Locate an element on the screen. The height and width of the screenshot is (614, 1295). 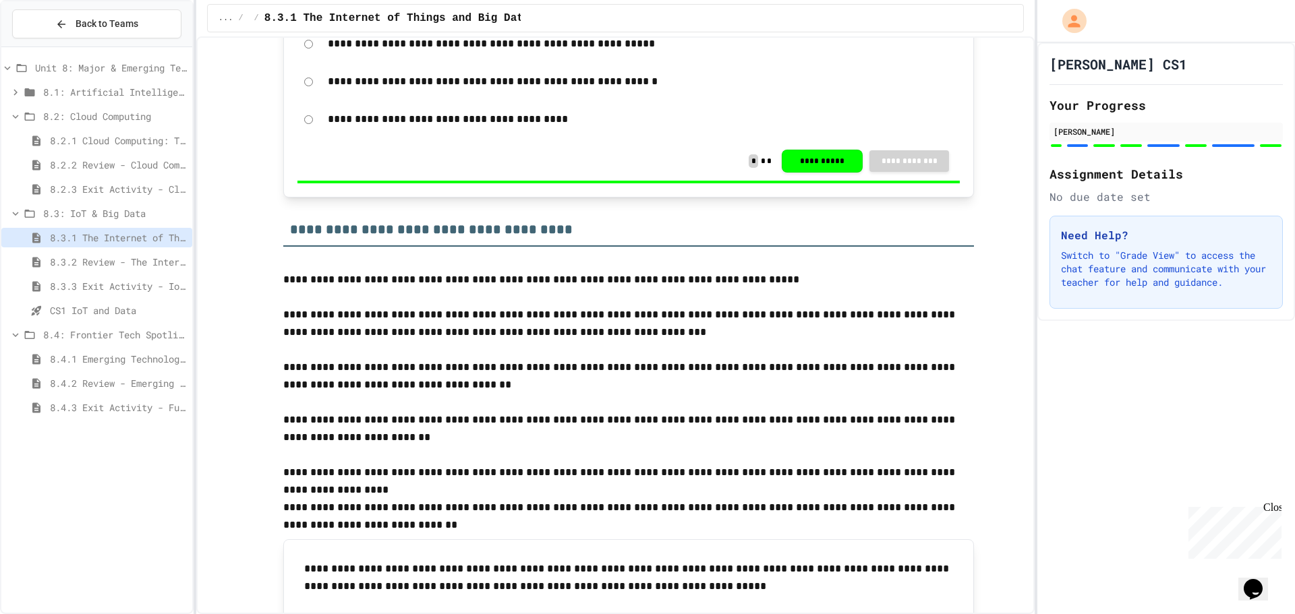
span: 8.4: Frontier Tech Spotlight is located at coordinates (115, 334).